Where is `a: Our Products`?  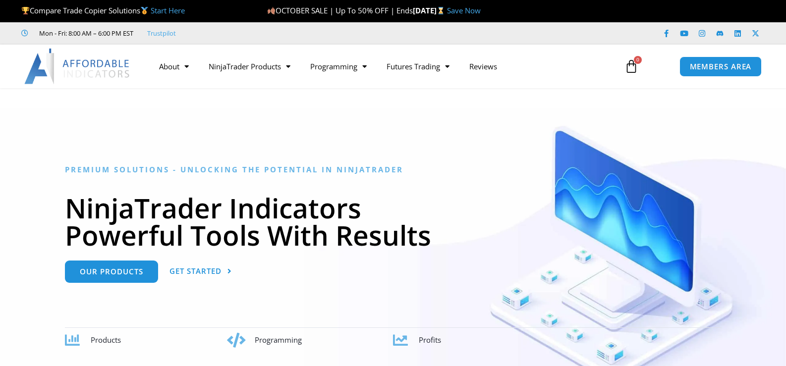
a: Our Products is located at coordinates (111, 271).